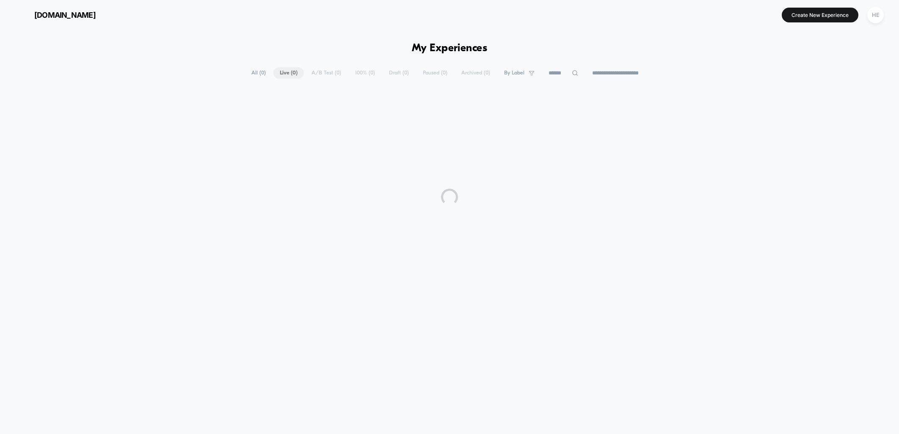 This screenshot has width=899, height=434. Describe the element at coordinates (819, 15) in the screenshot. I see `button: Create New Experience` at that location.